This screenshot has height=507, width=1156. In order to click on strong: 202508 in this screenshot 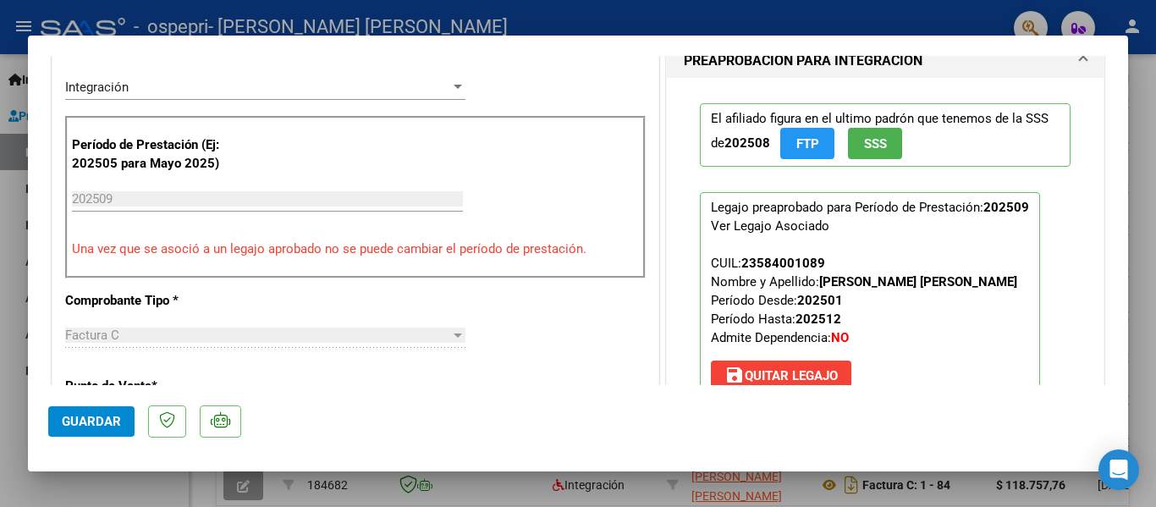, I will do `click(747, 143)`.